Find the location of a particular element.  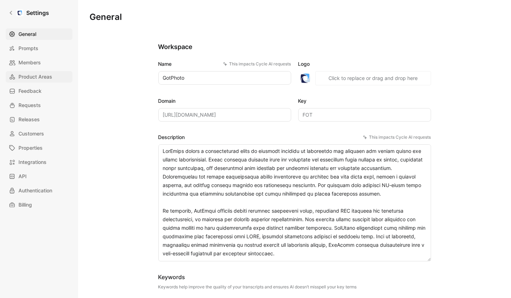

span: Releases is located at coordinates (29, 119).